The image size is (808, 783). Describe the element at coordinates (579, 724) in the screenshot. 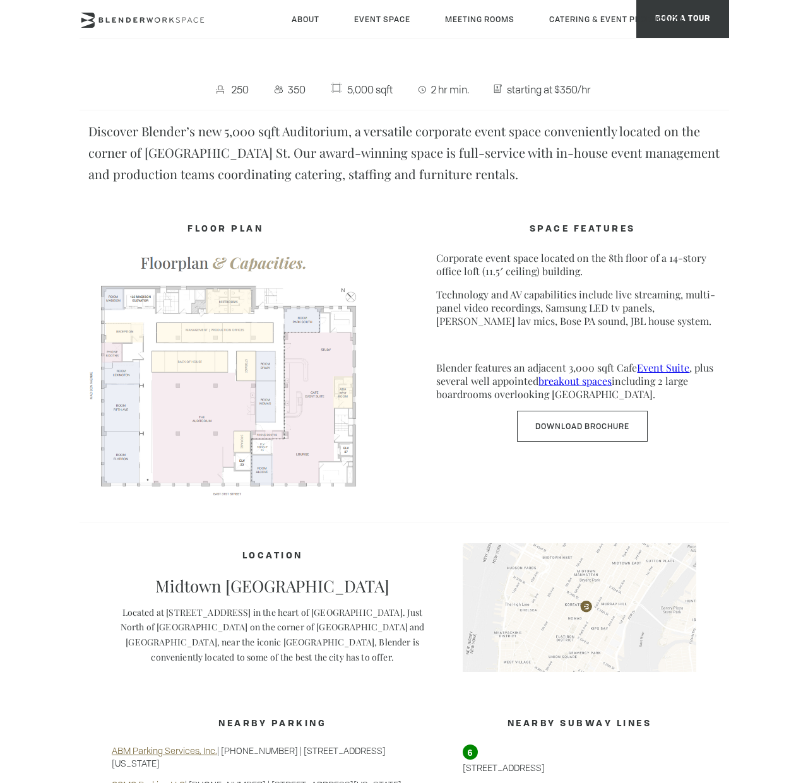

I see `h3: Nearby Subway Lines` at that location.